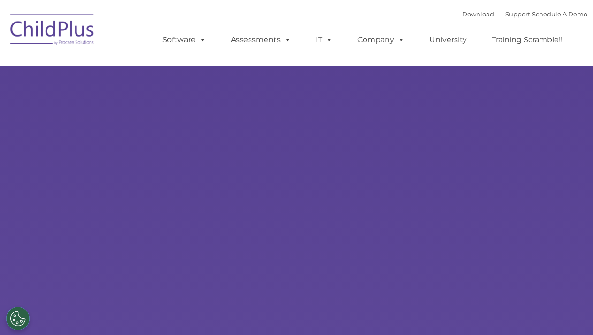 This screenshot has width=593, height=335. What do you see at coordinates (559, 14) in the screenshot?
I see `a: Schedule A Demo` at bounding box center [559, 14].